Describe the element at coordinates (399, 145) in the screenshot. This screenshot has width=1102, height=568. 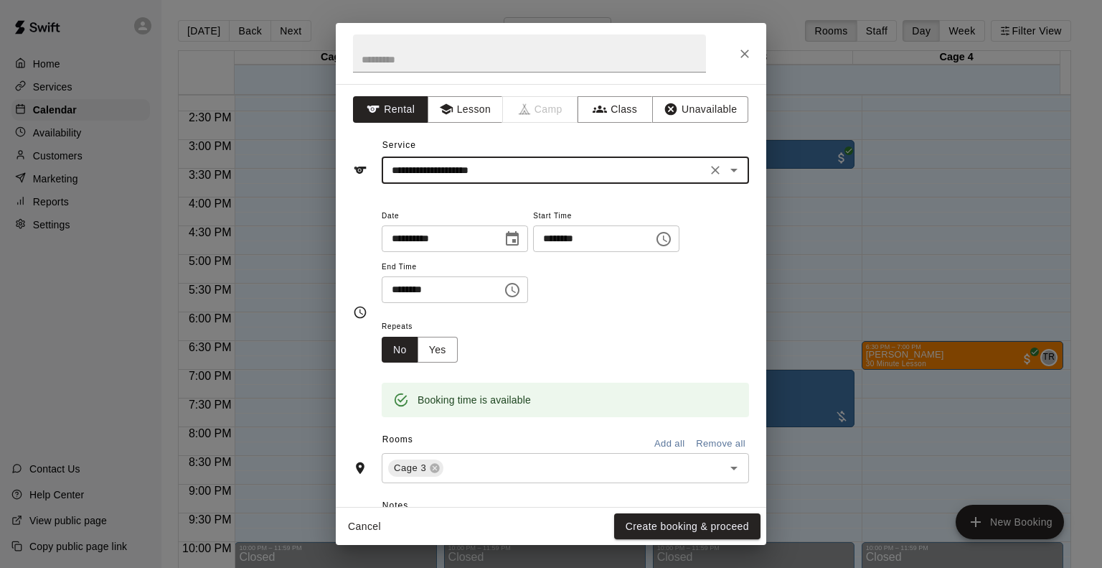
I see `span: Service` at that location.